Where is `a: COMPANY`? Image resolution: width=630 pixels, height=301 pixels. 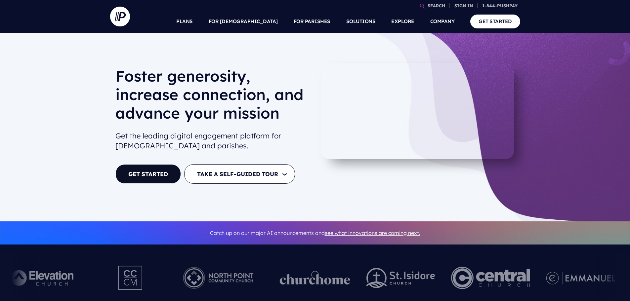
a: COMPANY is located at coordinates (443, 22).